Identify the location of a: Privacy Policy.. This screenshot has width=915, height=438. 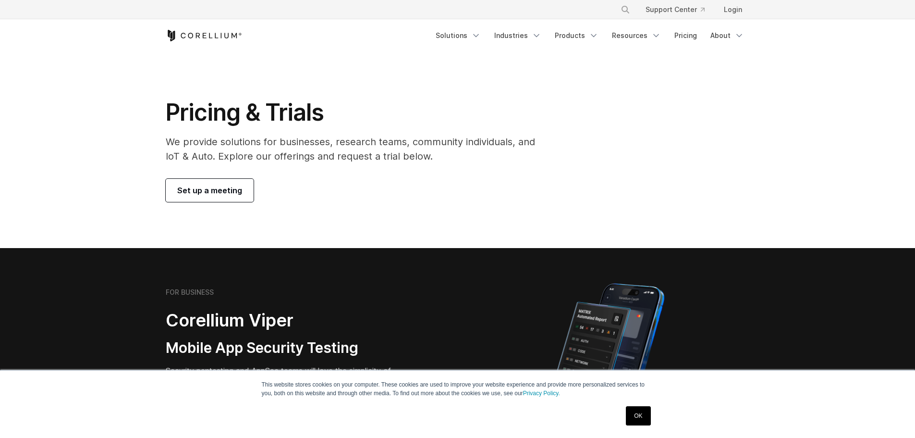
(541, 393).